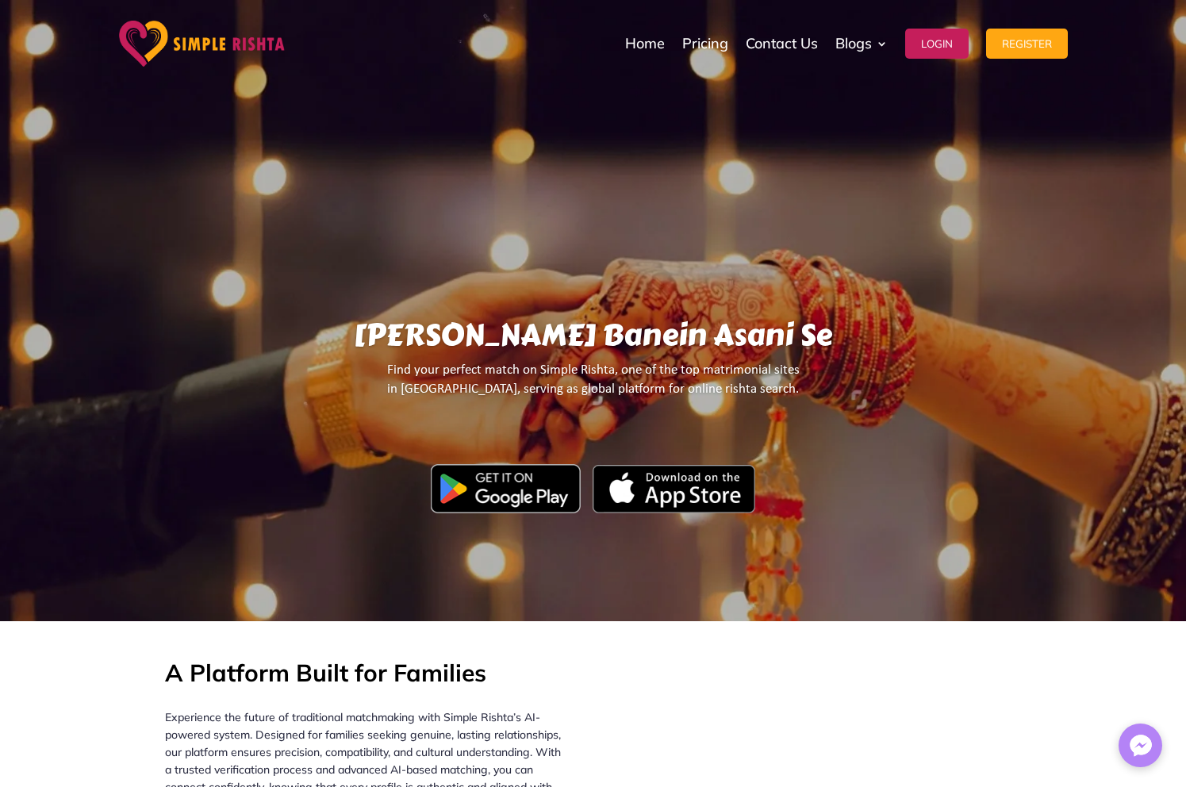  I want to click on button: Login, so click(937, 44).